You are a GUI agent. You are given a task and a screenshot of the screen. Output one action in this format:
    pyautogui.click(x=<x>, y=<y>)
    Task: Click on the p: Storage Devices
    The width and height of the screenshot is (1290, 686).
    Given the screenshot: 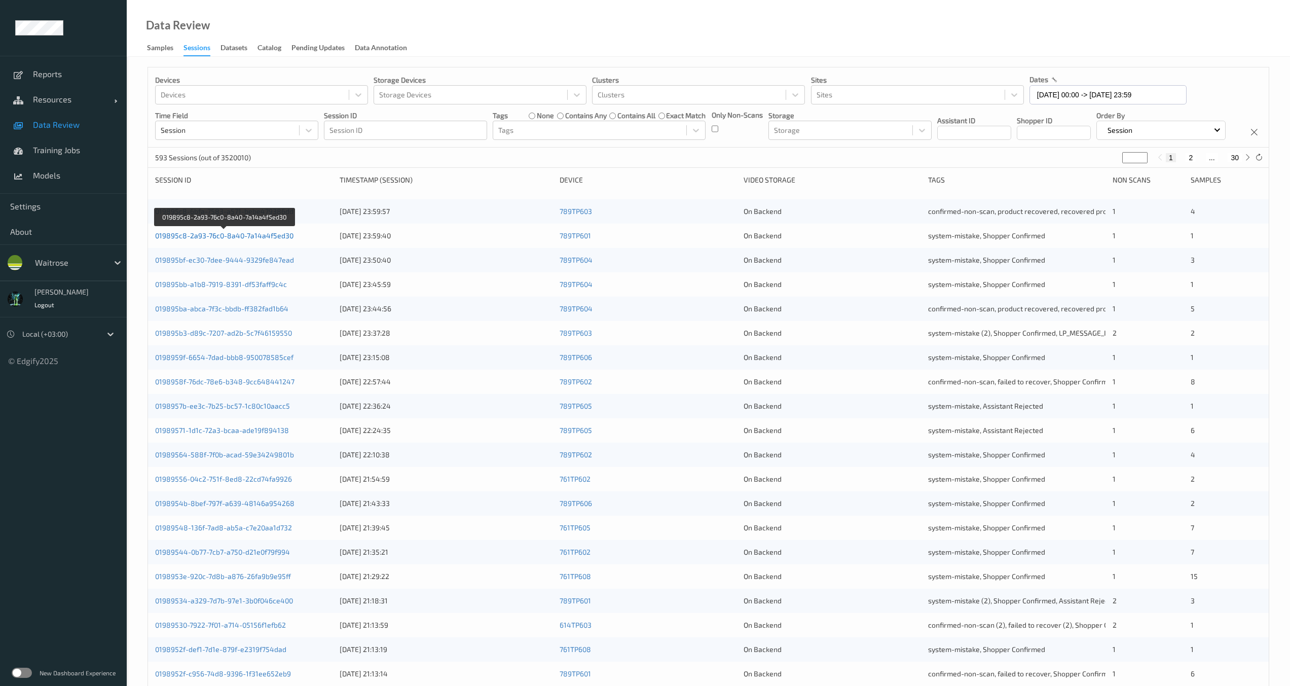 What is the action you would take?
    pyautogui.click(x=480, y=80)
    